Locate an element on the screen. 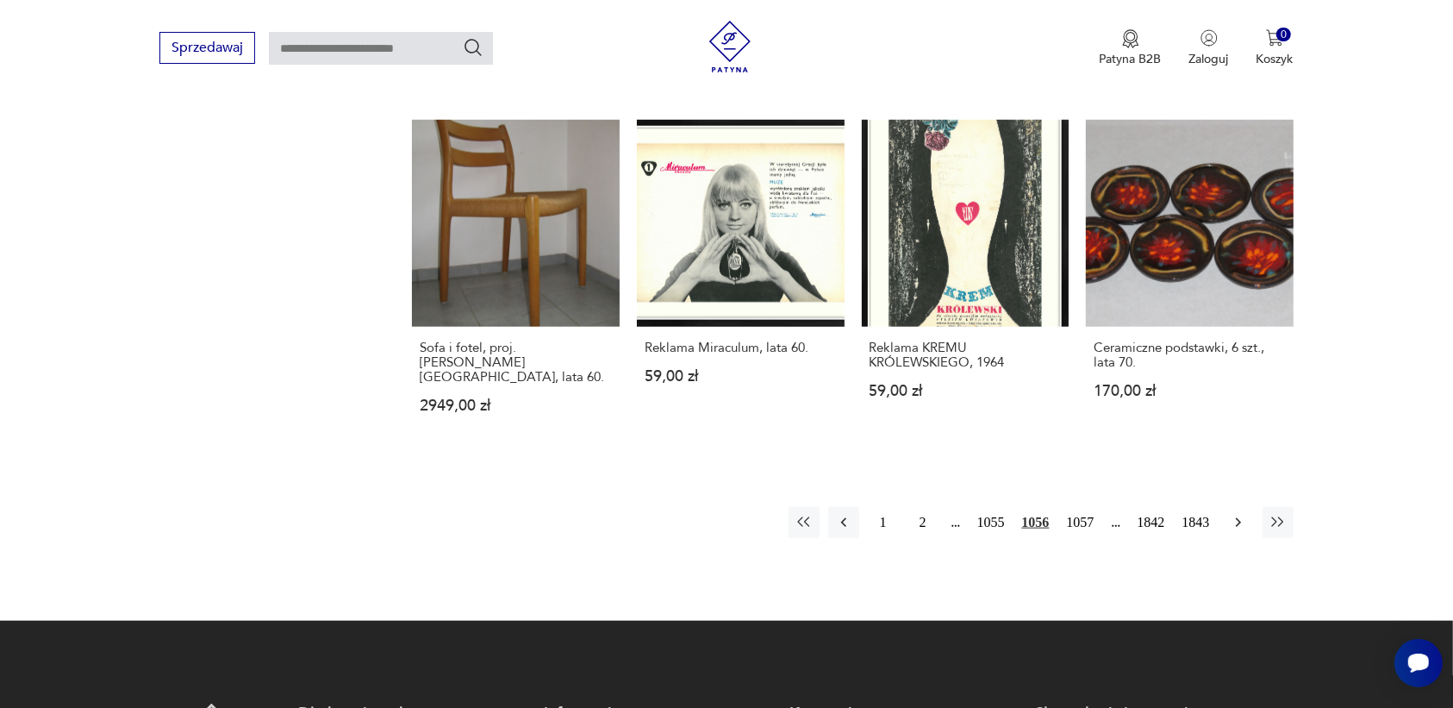 The width and height of the screenshot is (1453, 708). button: 1056 is located at coordinates (1036, 522).